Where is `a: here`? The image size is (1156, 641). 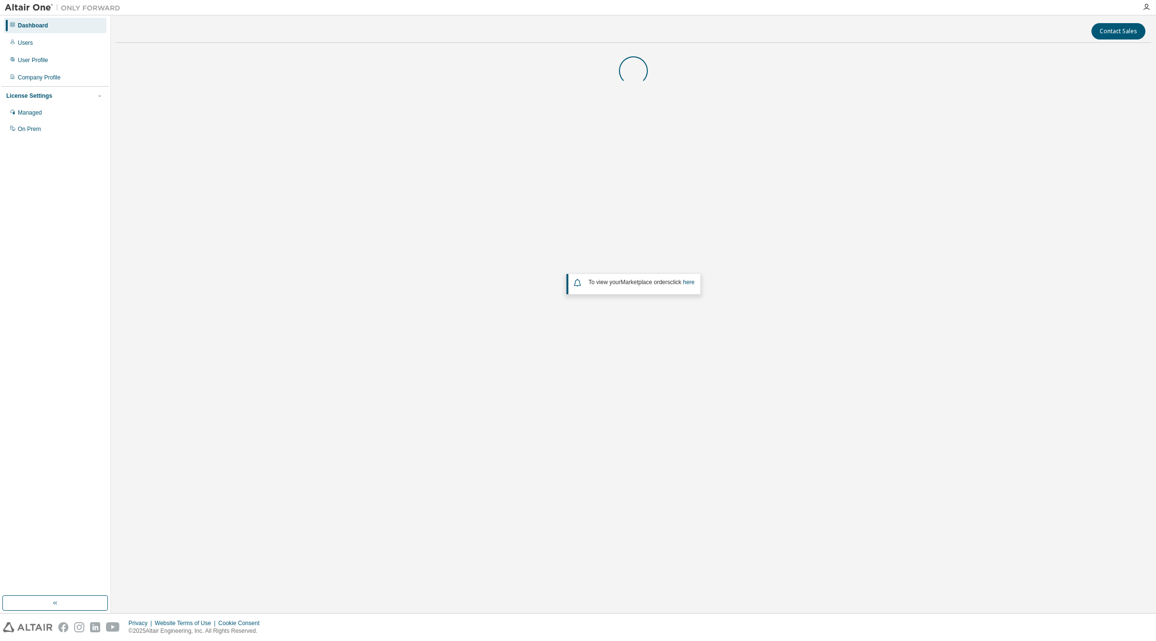
a: here is located at coordinates (689, 282).